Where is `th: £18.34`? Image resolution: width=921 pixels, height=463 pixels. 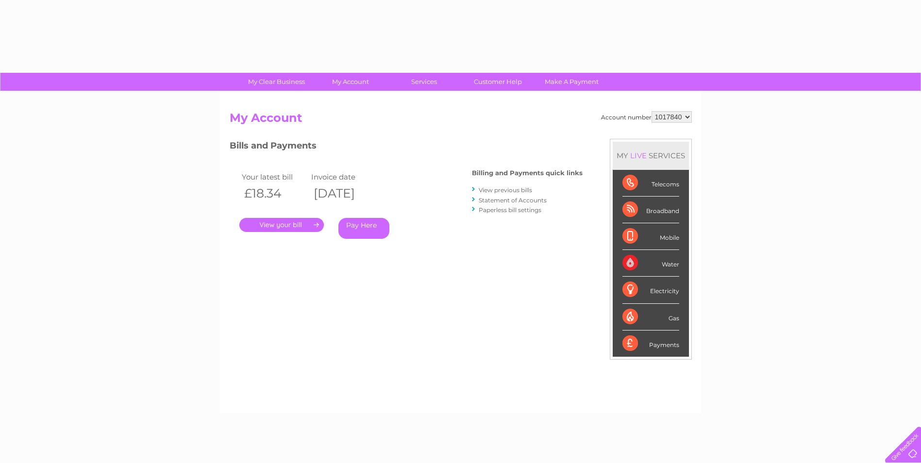 th: £18.34 is located at coordinates (274, 193).